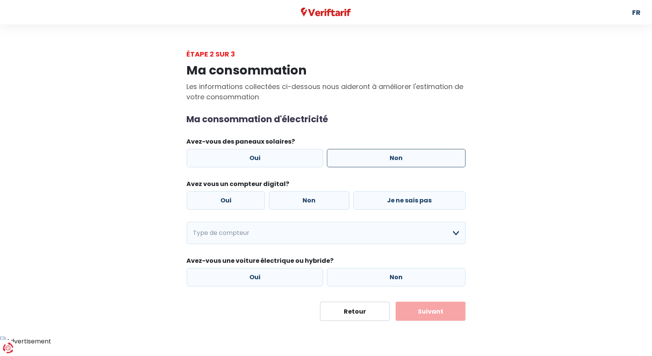  I want to click on img: Veriftarif logo, so click(326, 12).